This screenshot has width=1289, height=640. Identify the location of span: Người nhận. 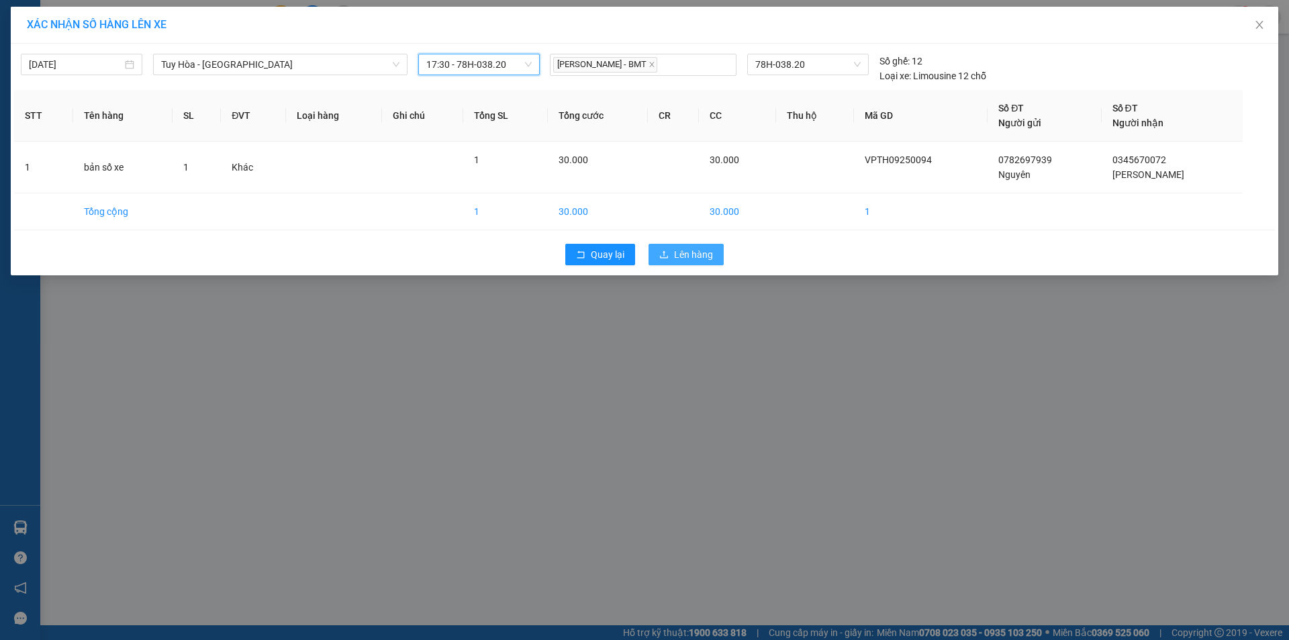
(1138, 123).